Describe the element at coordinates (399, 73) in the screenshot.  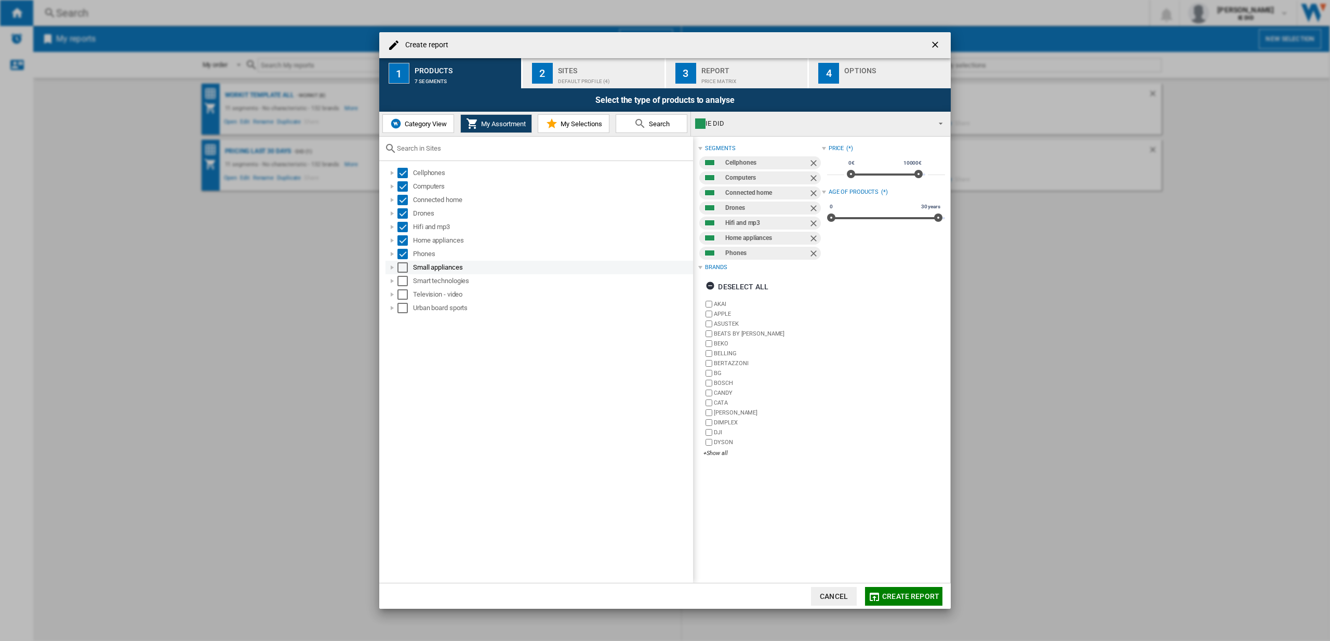
I see `div: 1` at that location.